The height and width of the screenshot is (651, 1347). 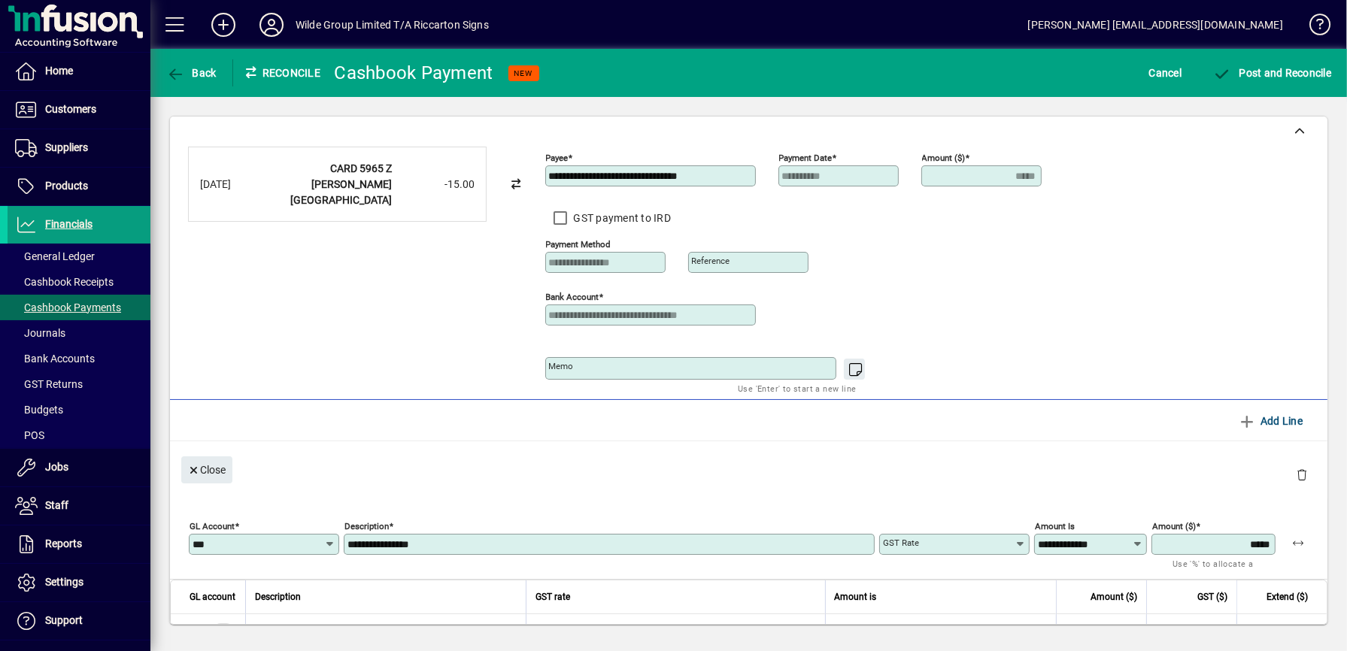 I want to click on span: Support, so click(x=64, y=621).